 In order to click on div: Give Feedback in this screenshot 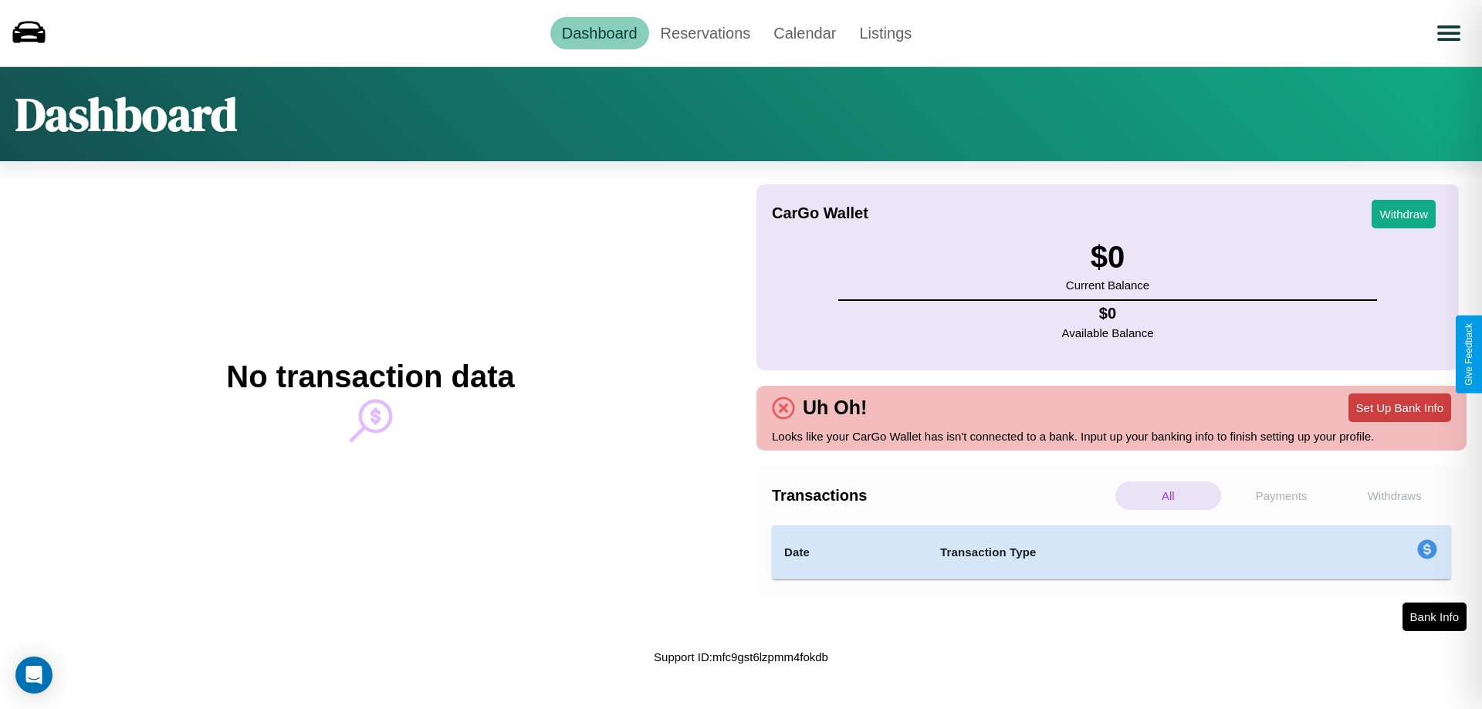, I will do `click(1469, 354)`.